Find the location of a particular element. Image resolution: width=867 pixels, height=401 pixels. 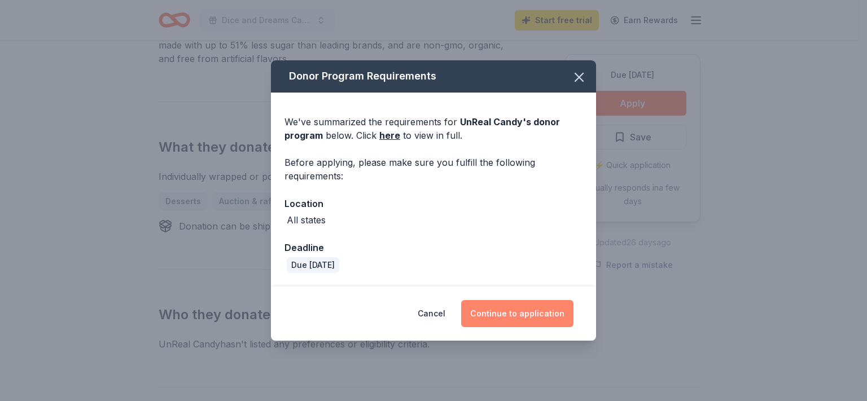

div: Before applying, please make sure you fulfill the following requirements: is located at coordinates (433, 169).